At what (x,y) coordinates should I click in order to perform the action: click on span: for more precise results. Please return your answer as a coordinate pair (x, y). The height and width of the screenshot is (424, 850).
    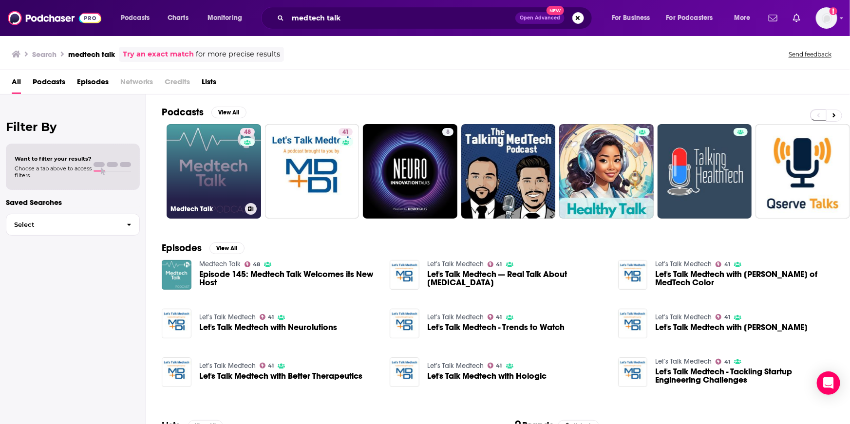
    Looking at the image, I should click on (238, 54).